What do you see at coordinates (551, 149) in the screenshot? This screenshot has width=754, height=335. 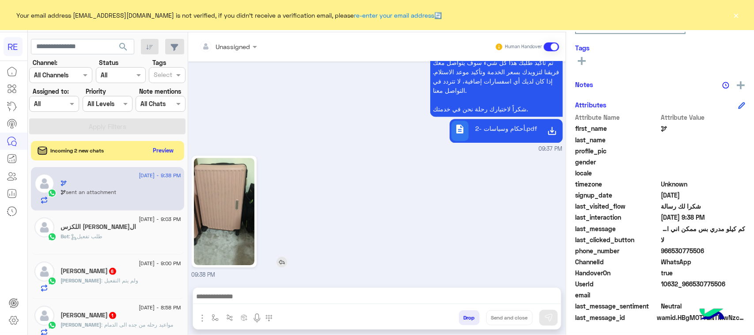 I see `span: 09:37 PM` at bounding box center [551, 149].